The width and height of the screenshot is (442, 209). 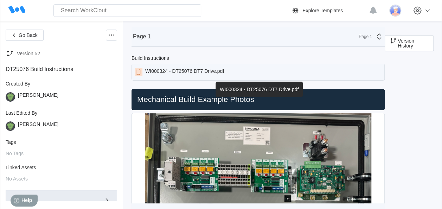 I want to click on span: Version History, so click(x=412, y=43).